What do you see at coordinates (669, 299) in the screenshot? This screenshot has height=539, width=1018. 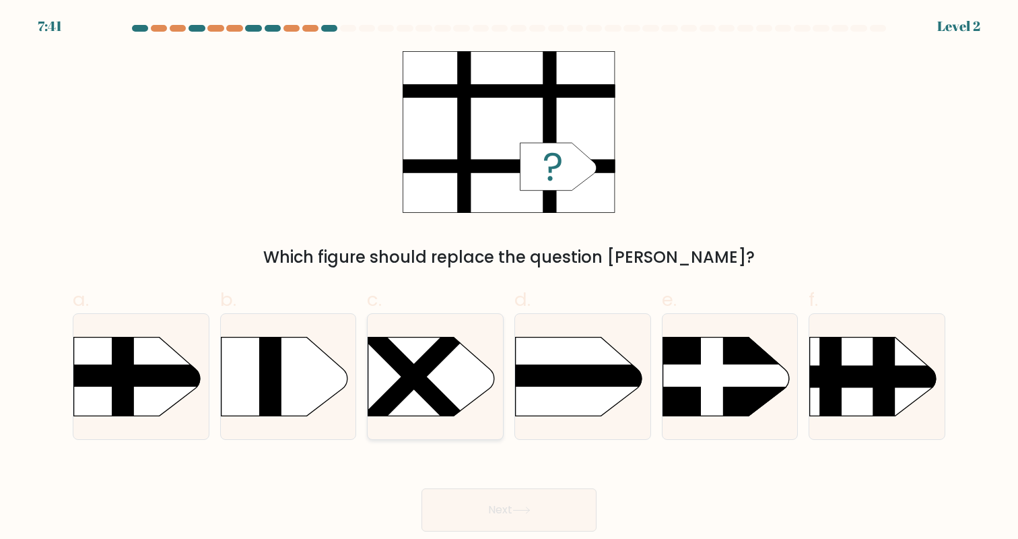 I see `span: e.` at bounding box center [669, 299].